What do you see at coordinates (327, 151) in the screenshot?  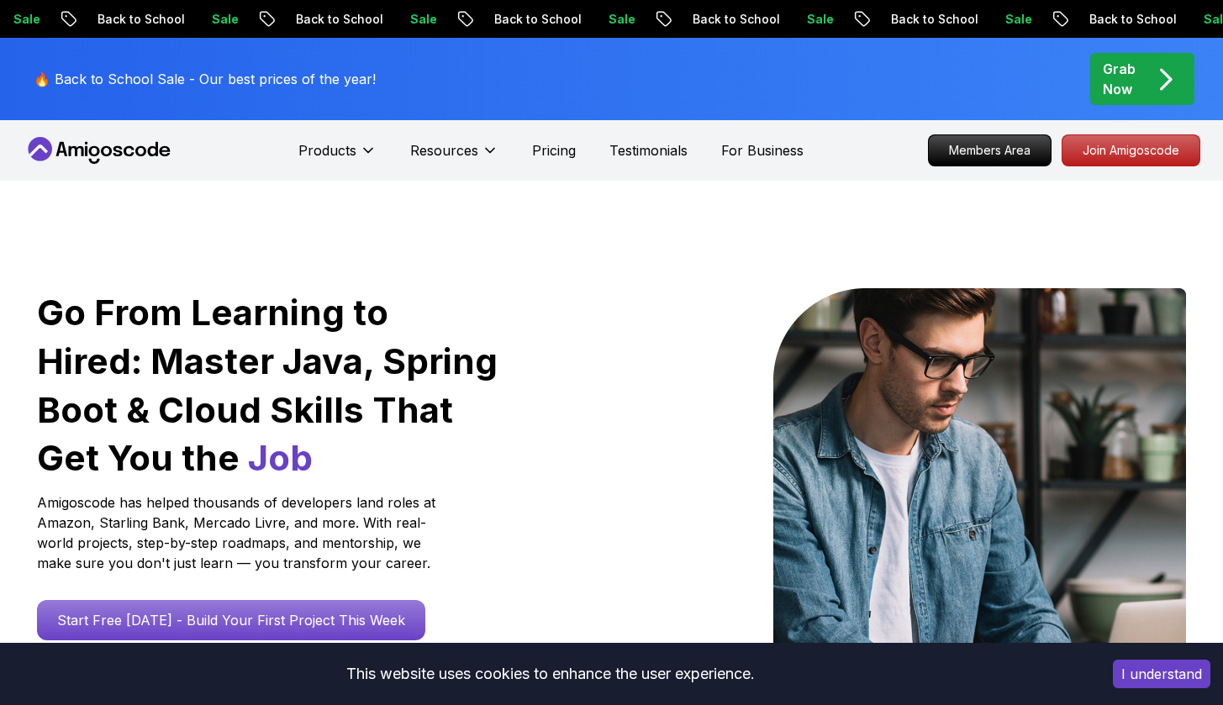 I see `p: Products` at bounding box center [327, 151].